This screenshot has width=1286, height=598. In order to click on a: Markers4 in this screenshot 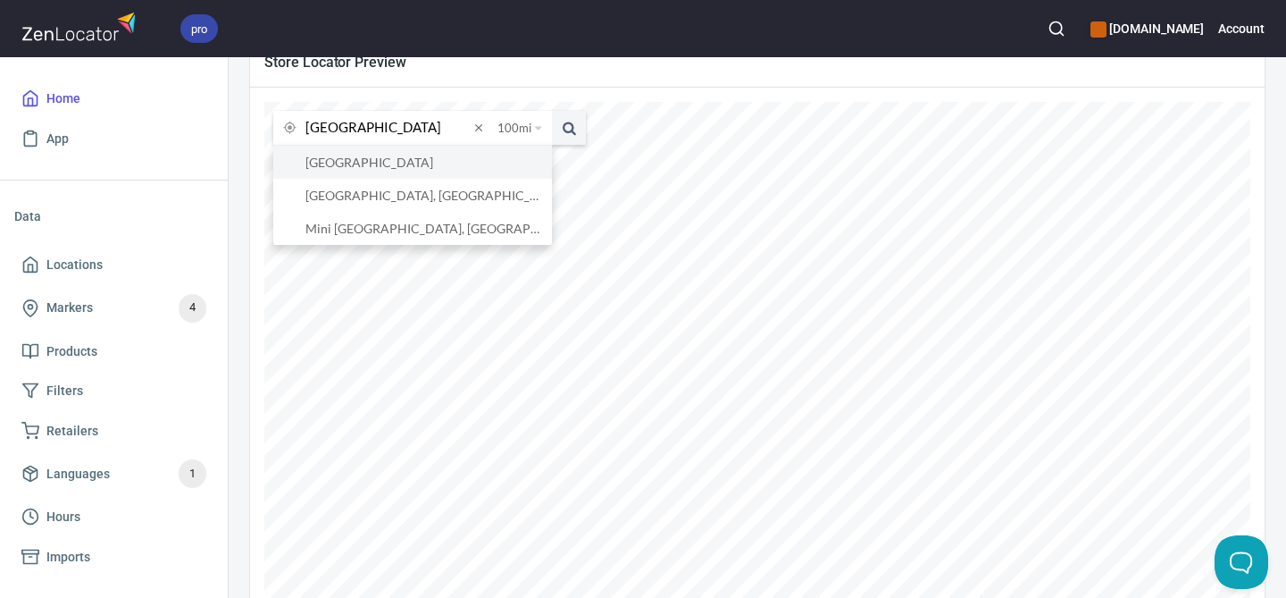, I will do `click(113, 308)`.